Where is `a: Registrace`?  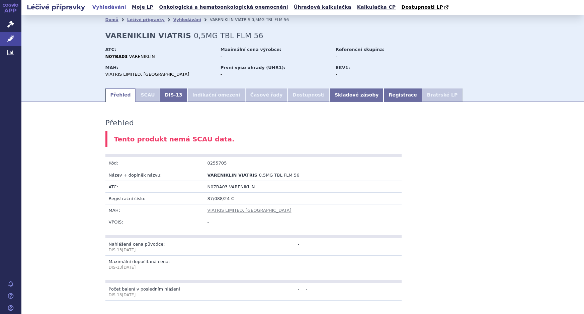 a: Registrace is located at coordinates (403, 95).